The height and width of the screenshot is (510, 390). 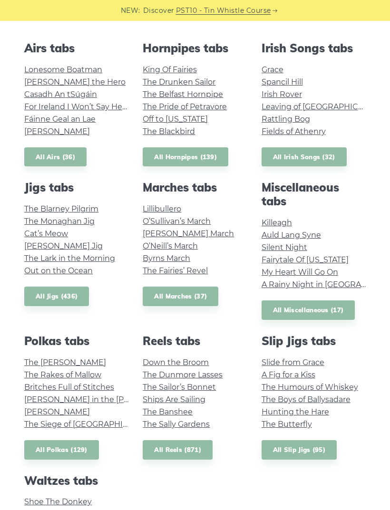 I want to click on a: Auld Lang Syne, so click(x=291, y=235).